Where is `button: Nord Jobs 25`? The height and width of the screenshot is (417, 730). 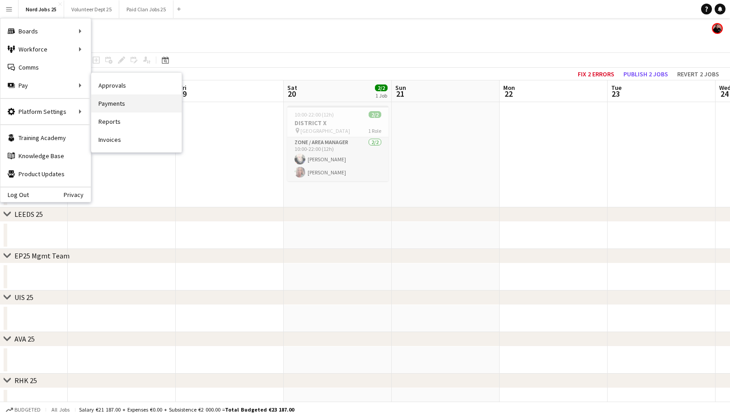
button: Nord Jobs 25 is located at coordinates (41, 9).